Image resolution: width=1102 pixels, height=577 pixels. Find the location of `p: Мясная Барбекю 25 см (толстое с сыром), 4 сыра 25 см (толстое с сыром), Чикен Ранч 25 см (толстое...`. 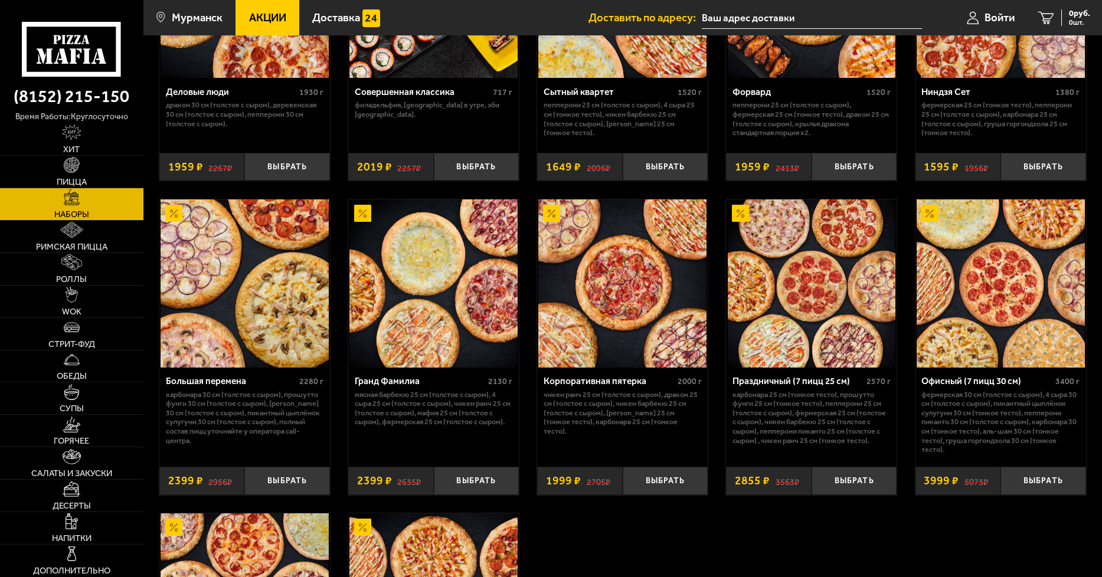

p: Мясная Барбекю 25 см (толстое с сыром), 4 сыра 25 см (толстое с сыром), Чикен Ранч 25 см (толстое... is located at coordinates (434, 409).